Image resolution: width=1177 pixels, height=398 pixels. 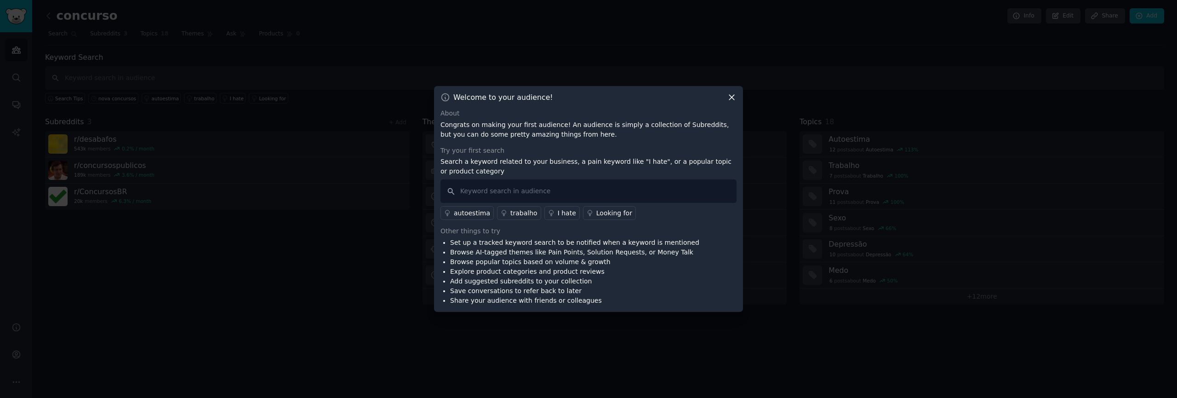 I want to click on li: Share your audience with friends or colleagues, so click(x=575, y=300).